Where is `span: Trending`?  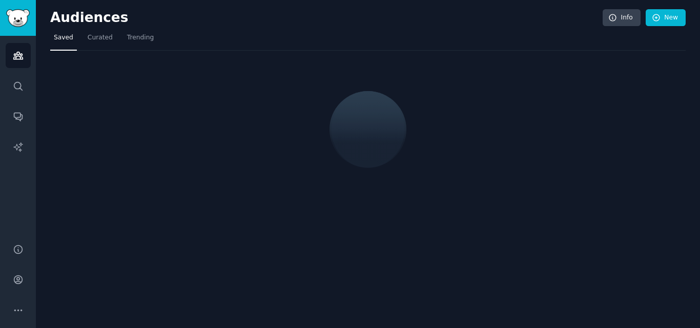 span: Trending is located at coordinates (140, 38).